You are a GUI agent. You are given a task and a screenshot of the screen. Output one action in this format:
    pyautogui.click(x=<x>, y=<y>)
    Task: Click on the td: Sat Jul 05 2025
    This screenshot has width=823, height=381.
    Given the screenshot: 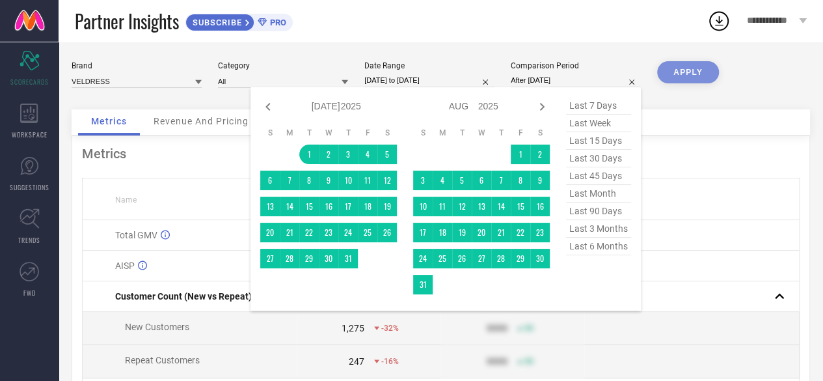 What is the action you would take?
    pyautogui.click(x=387, y=154)
    